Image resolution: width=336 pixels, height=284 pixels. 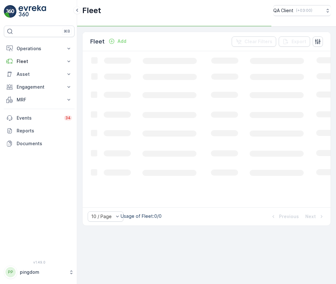 I want to click on button: Export, so click(x=295, y=42).